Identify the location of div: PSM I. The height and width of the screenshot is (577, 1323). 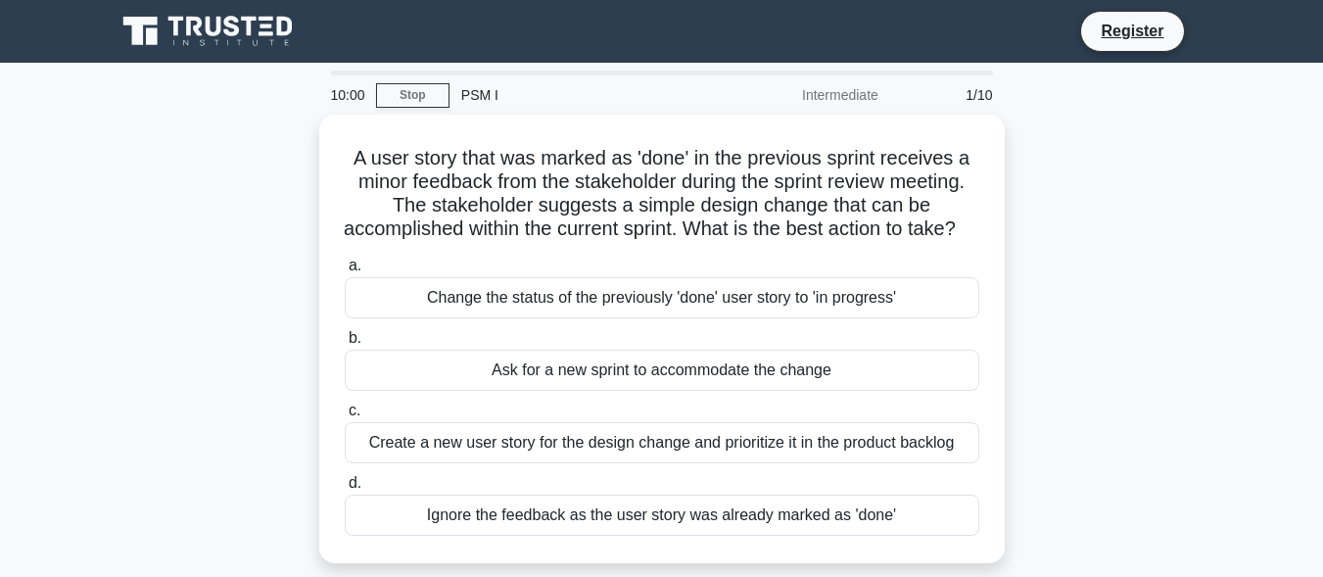
(584, 95).